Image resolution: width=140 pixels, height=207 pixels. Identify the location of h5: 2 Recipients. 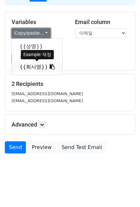
(70, 84).